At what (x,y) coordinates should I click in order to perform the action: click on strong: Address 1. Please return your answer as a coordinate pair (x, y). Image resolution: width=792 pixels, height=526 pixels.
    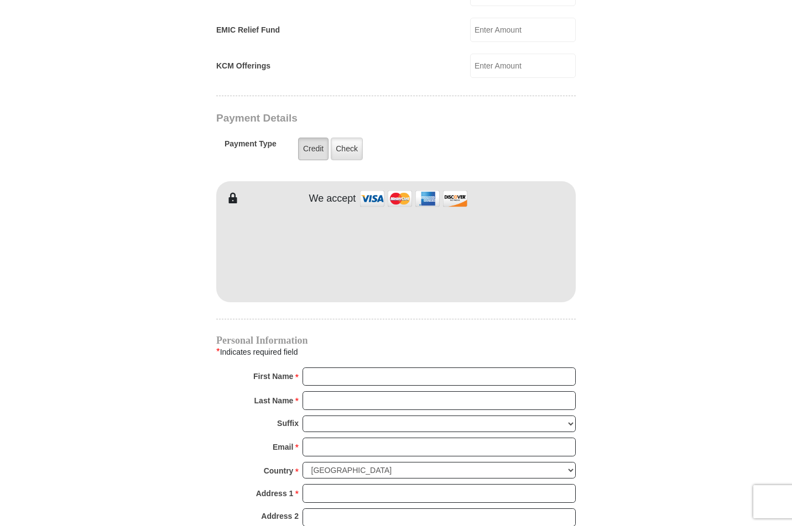
    Looking at the image, I should click on (275, 494).